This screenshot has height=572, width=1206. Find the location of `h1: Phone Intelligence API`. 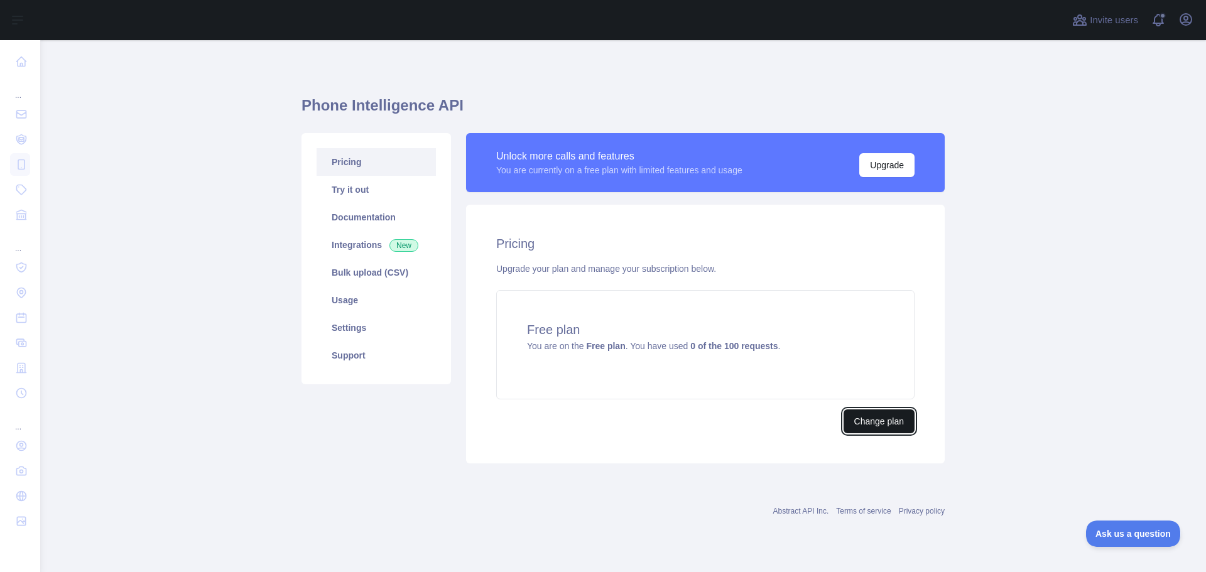

h1: Phone Intelligence API is located at coordinates (623, 111).